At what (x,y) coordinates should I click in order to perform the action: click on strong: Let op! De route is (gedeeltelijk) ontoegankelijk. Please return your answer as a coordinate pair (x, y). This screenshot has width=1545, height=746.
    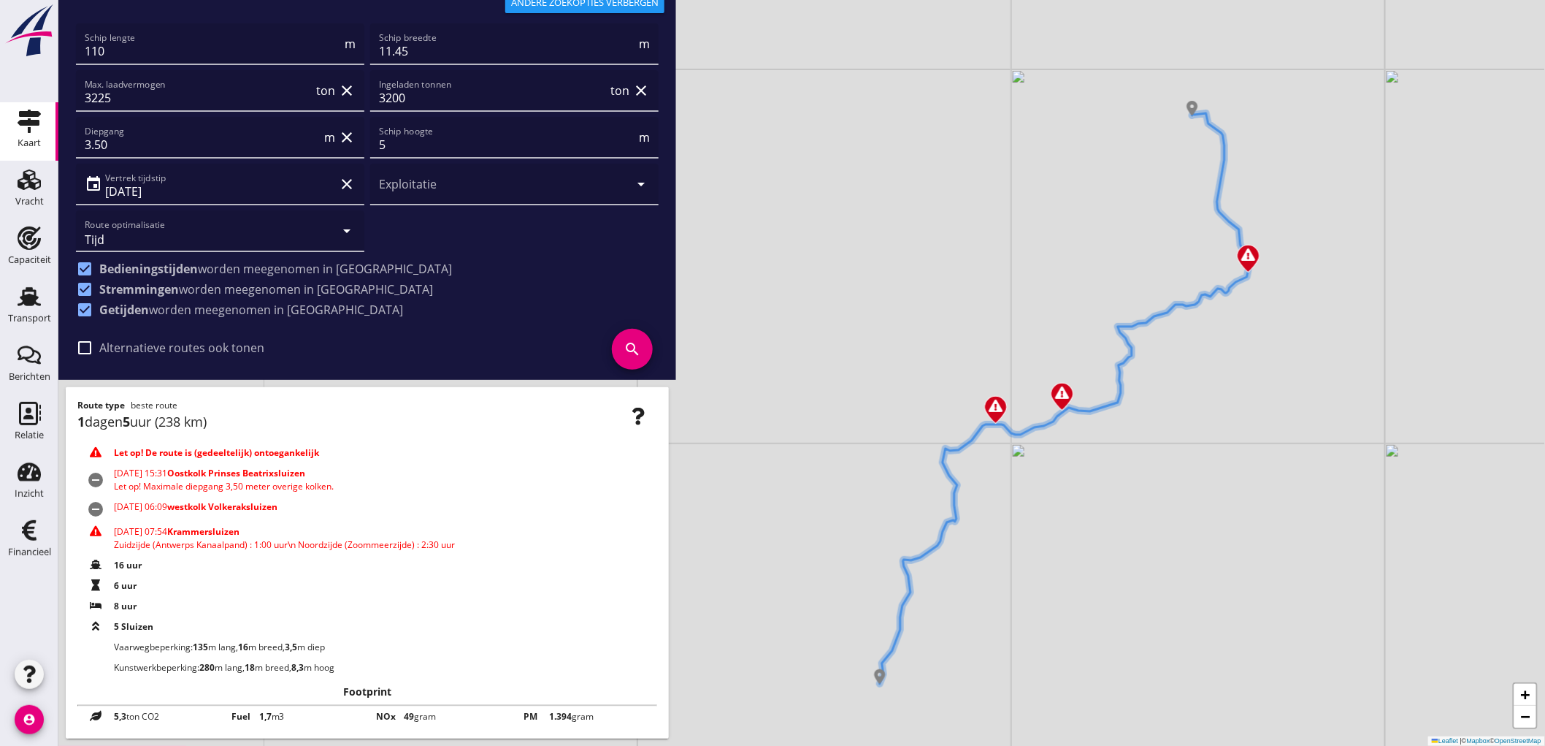
    Looking at the image, I should click on (216, 452).